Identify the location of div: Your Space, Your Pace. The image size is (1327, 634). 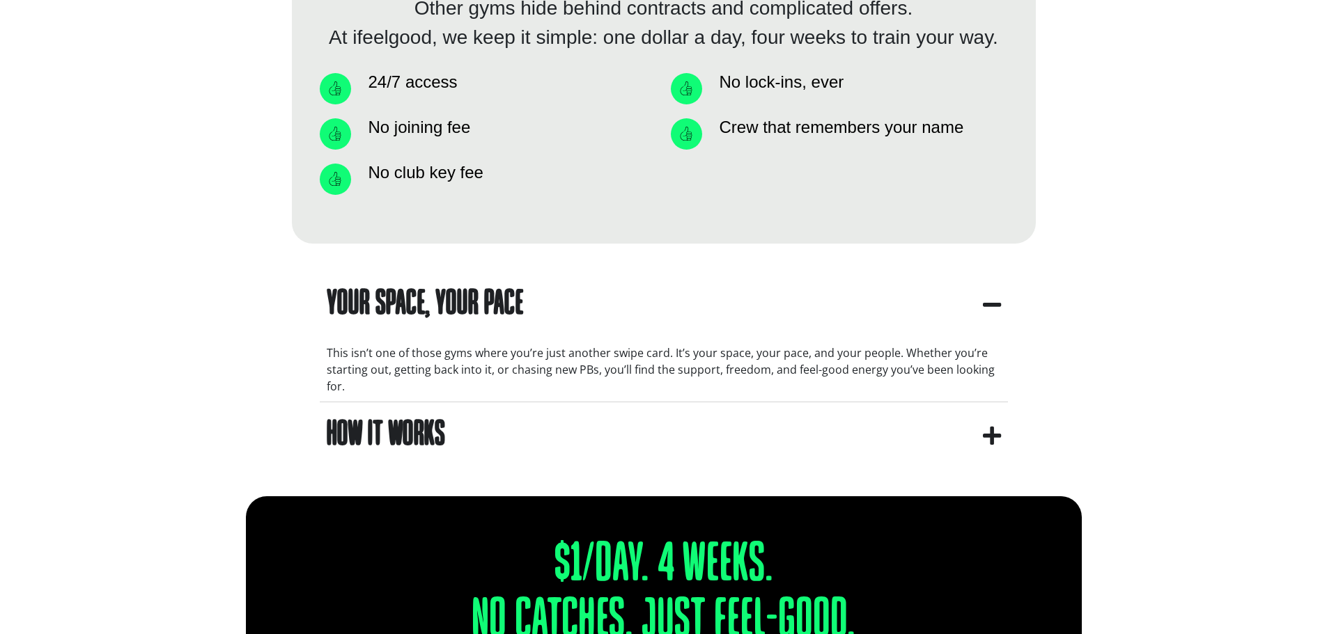
(425, 304).